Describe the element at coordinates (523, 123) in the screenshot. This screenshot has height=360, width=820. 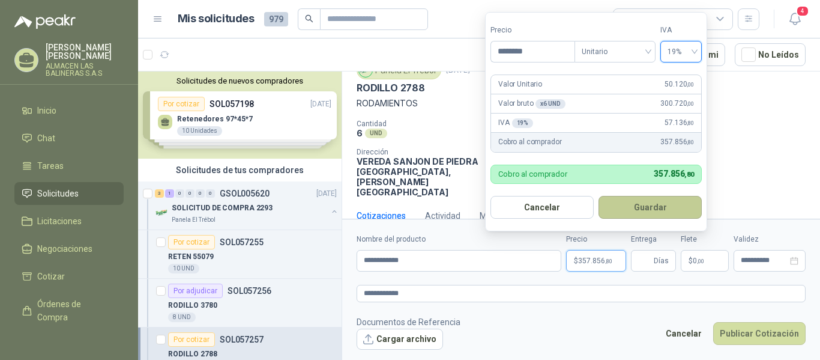
I see `div: 19 %` at that location.